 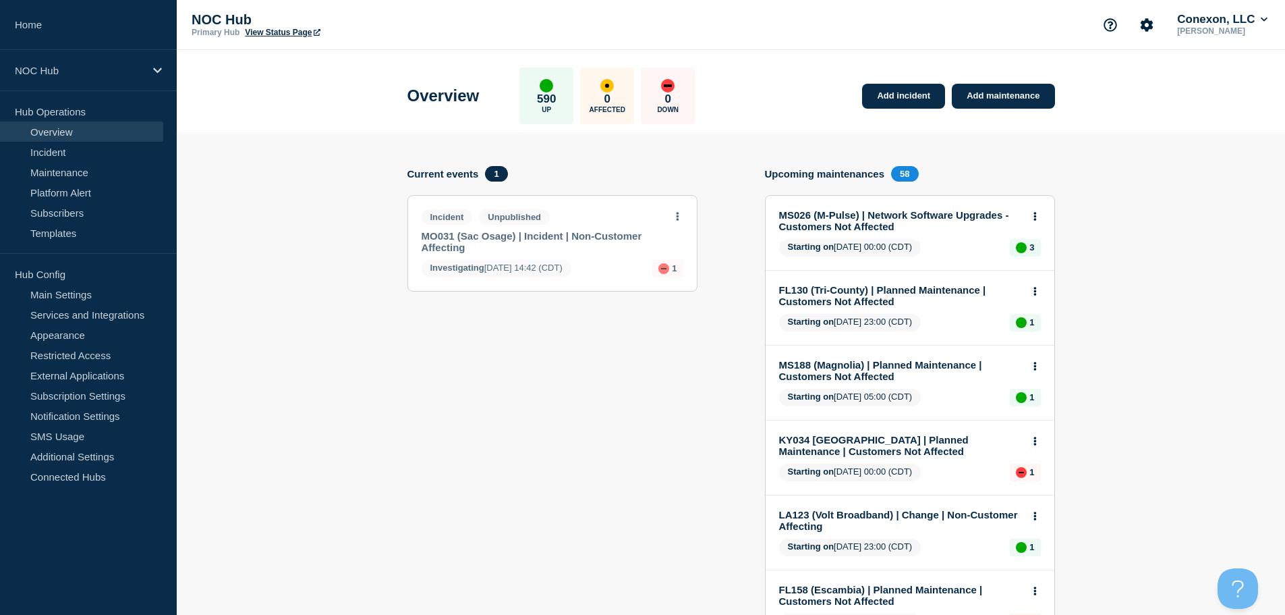 I want to click on h1: Overview, so click(x=443, y=96).